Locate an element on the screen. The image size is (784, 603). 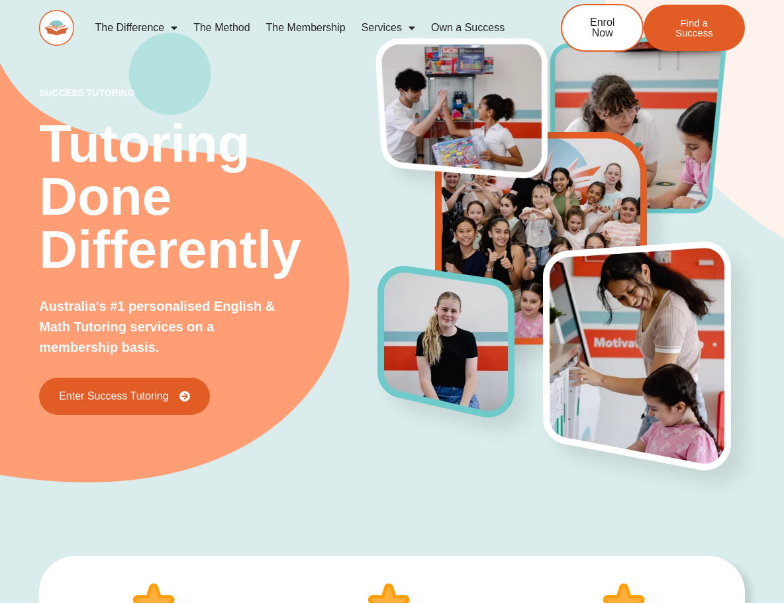
span: Enter Success Tutoring is located at coordinates (113, 396).